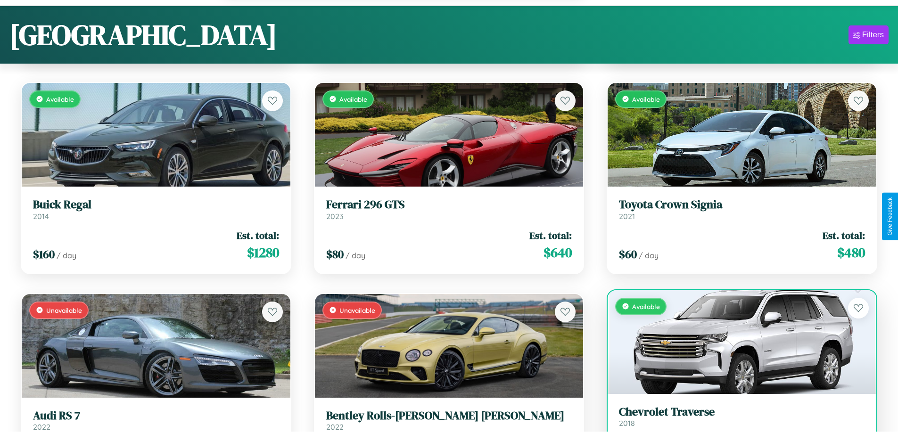 This screenshot has width=898, height=433. Describe the element at coordinates (449, 205) in the screenshot. I see `h3: Ferrari 296 GTS` at that location.